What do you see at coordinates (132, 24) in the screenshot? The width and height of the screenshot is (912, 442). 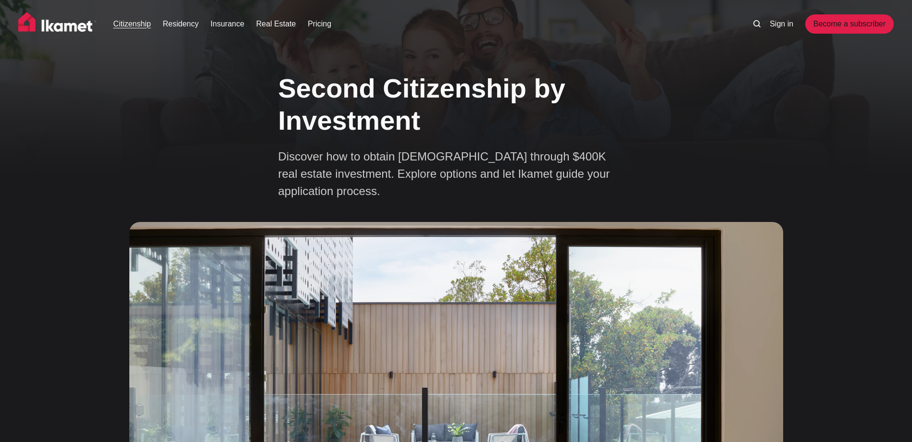 I see `a: Citizenship` at bounding box center [132, 24].